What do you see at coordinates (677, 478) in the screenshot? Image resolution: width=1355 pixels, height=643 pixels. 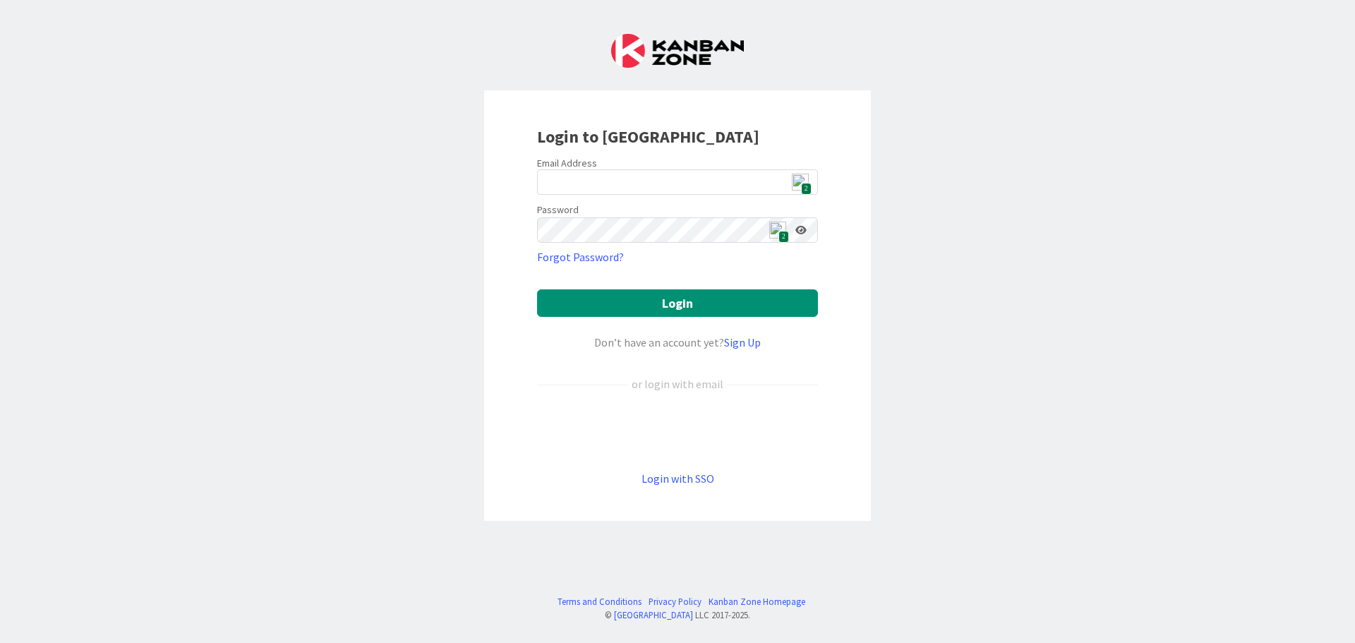 I see `a: Login with SSO` at bounding box center [677, 478].